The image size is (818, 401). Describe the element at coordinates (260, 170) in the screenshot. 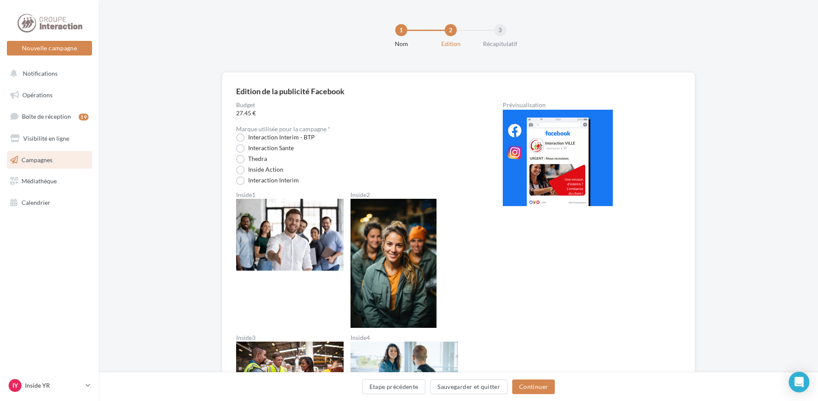

I see `label: Inside Action` at that location.